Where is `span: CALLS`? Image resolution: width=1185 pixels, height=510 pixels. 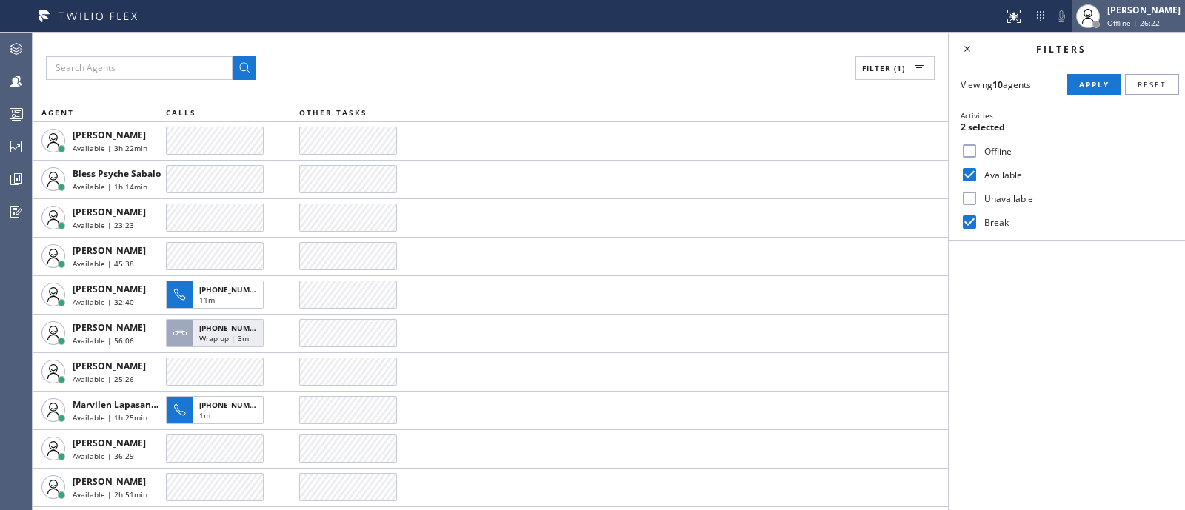 span: CALLS is located at coordinates (181, 113).